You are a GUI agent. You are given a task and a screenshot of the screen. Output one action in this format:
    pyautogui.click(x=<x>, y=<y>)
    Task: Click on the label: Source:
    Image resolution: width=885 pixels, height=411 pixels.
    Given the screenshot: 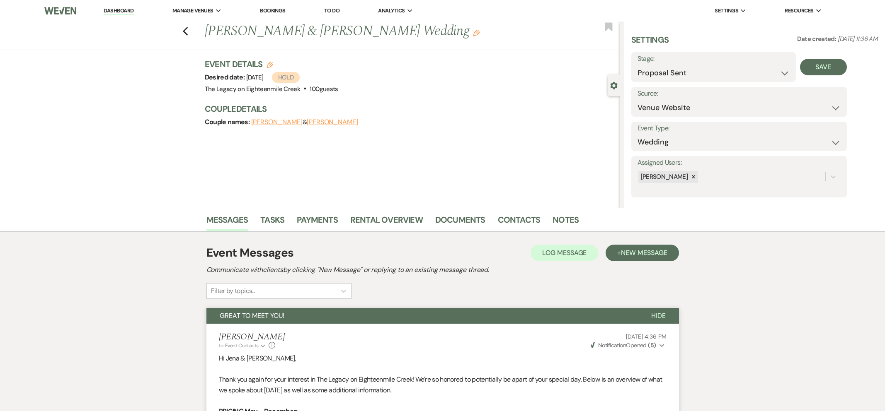 What is the action you would take?
    pyautogui.click(x=739, y=94)
    